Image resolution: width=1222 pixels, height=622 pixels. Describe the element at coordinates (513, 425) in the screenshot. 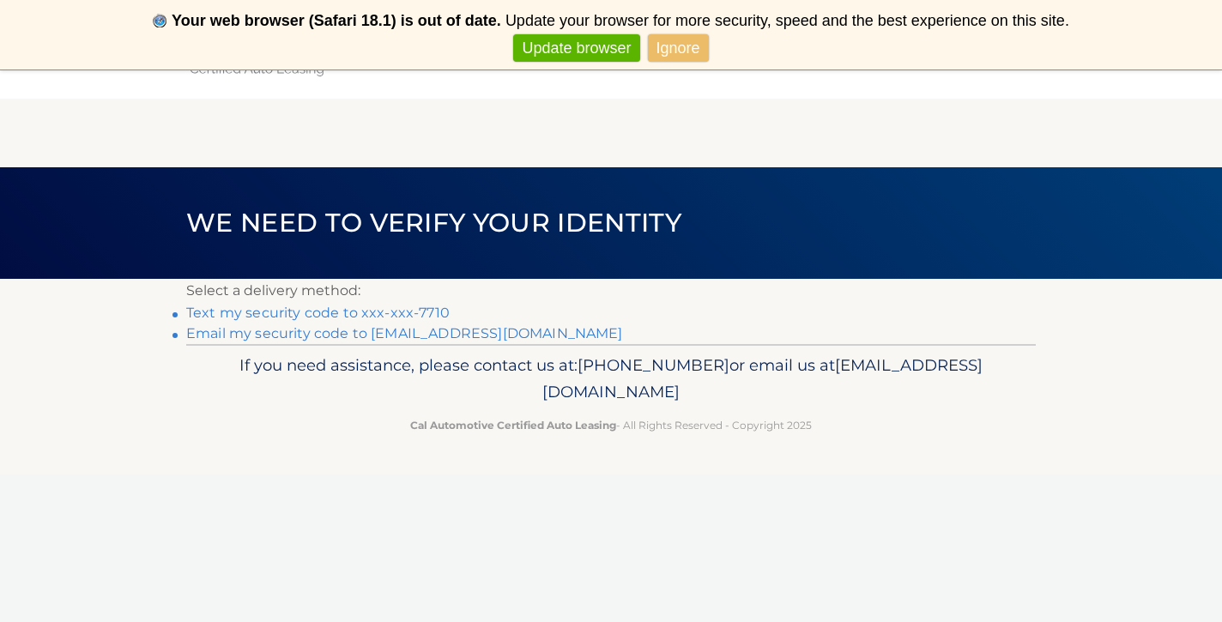

I see `strong: Cal Automotive Certified Auto Leasing` at that location.